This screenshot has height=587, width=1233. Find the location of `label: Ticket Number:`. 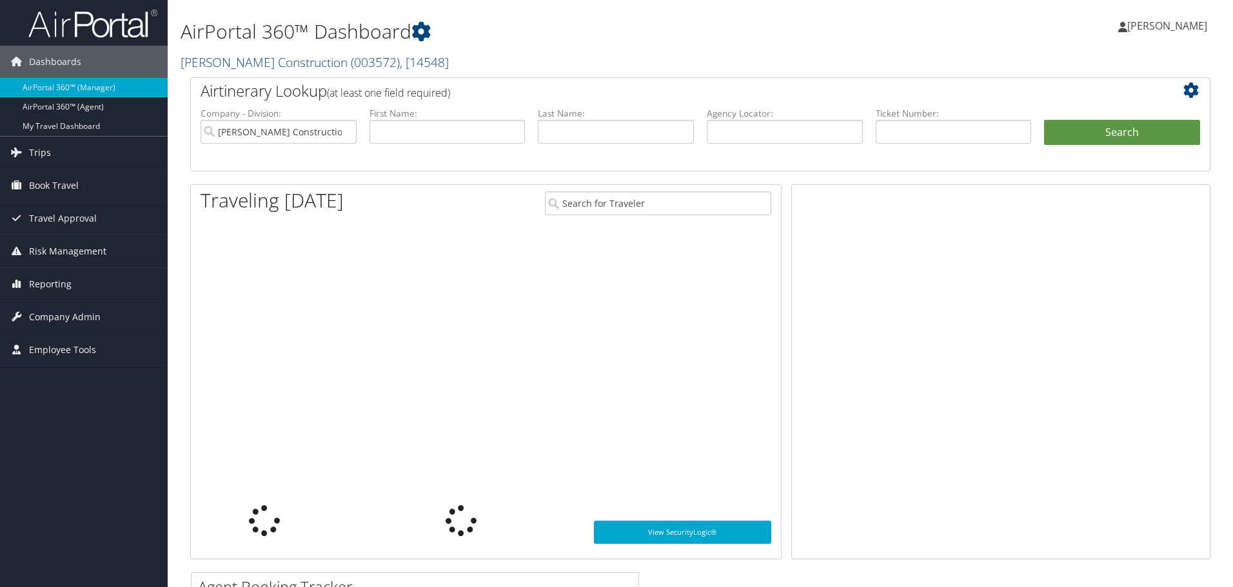

label: Ticket Number: is located at coordinates (953, 113).